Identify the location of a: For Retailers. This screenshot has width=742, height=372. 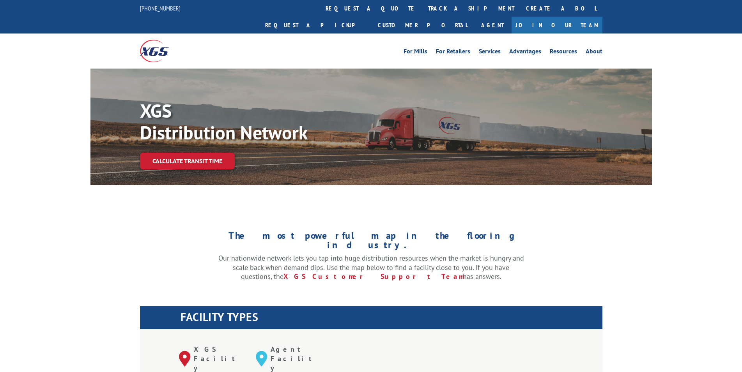
(453, 53).